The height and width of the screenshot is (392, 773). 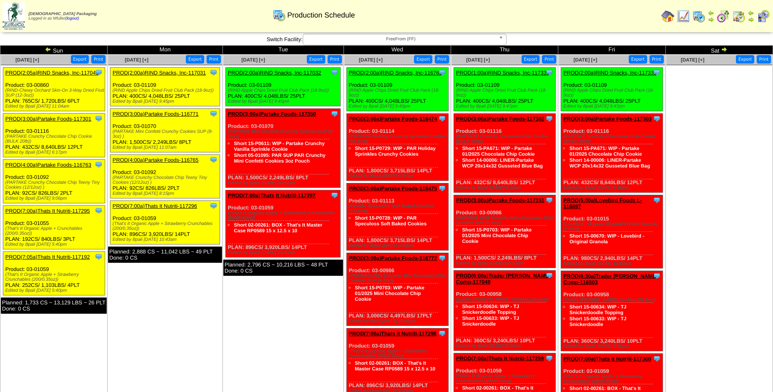 What do you see at coordinates (597, 310) in the screenshot?
I see `a: Short 15-00634: WIP - TJ Snickerdoodle Topping` at bounding box center [597, 310].